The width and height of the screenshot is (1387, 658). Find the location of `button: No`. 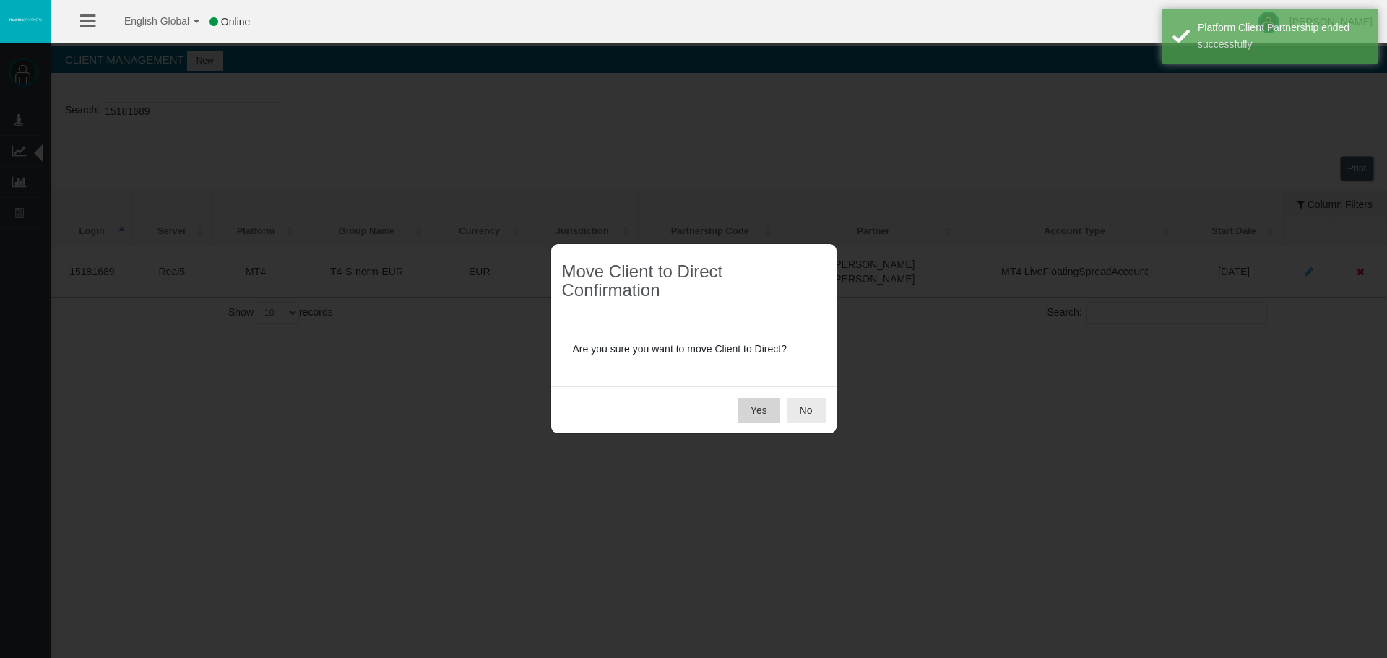

button: No is located at coordinates (806, 410).